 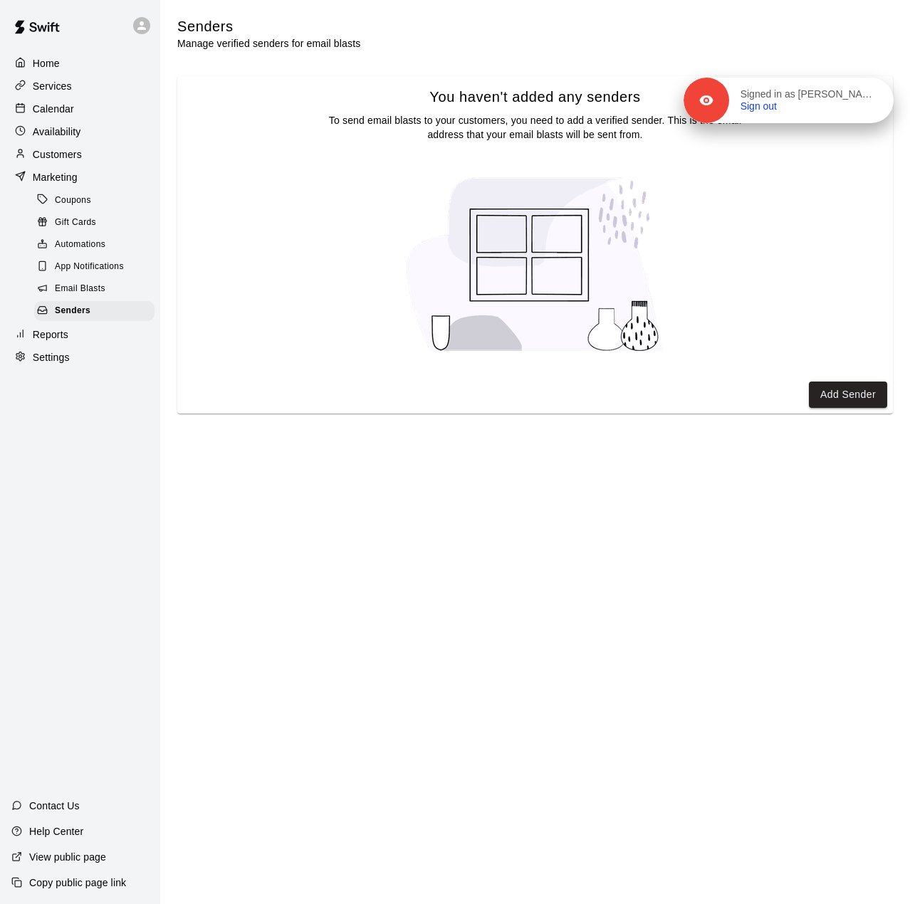 What do you see at coordinates (268, 26) in the screenshot?
I see `h5: Senders` at bounding box center [268, 26].